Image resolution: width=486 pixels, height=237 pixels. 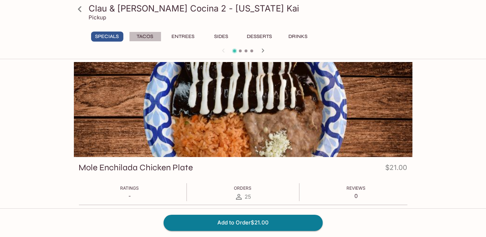 What do you see at coordinates (356, 196) in the screenshot?
I see `p: 0` at bounding box center [356, 196].